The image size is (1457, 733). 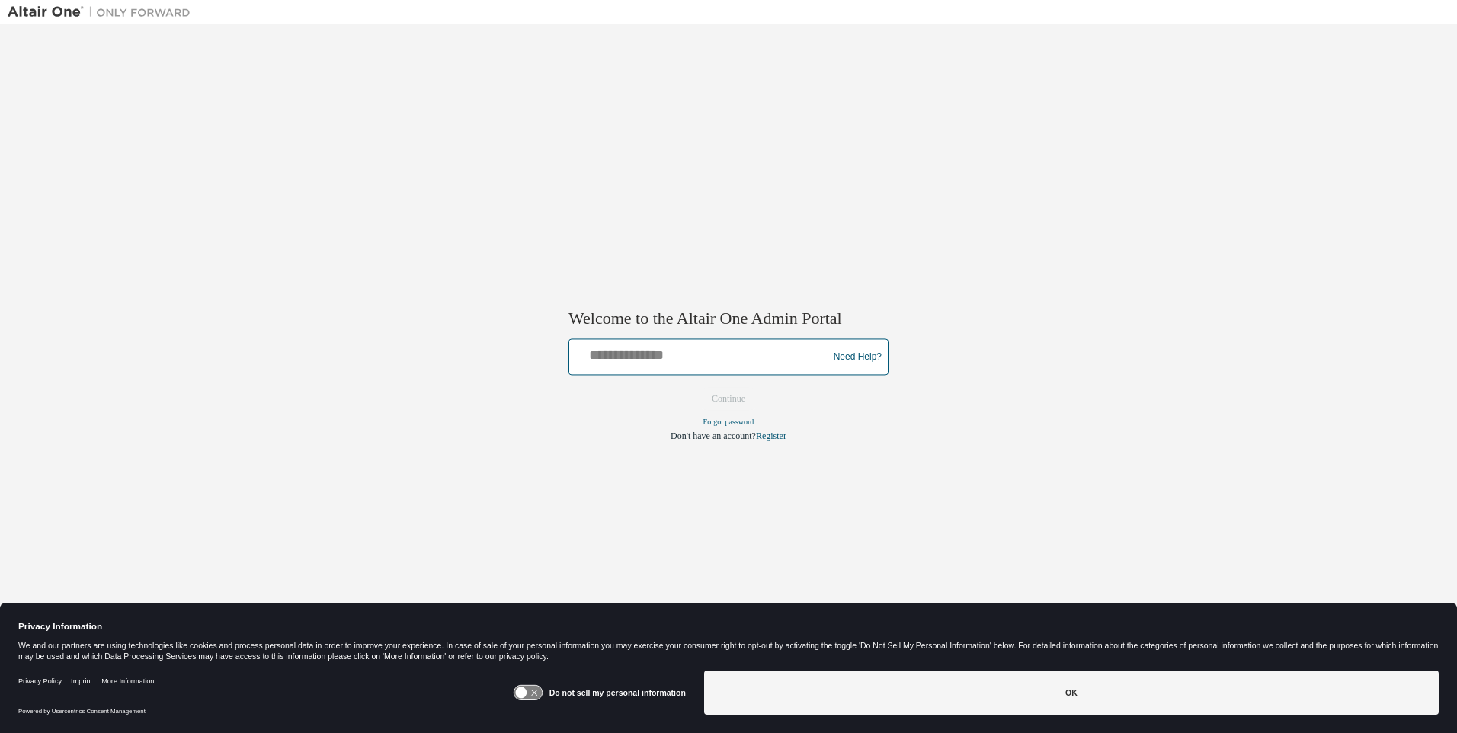 What do you see at coordinates (713, 437) in the screenshot?
I see `span: Don't have an account?` at bounding box center [713, 437].